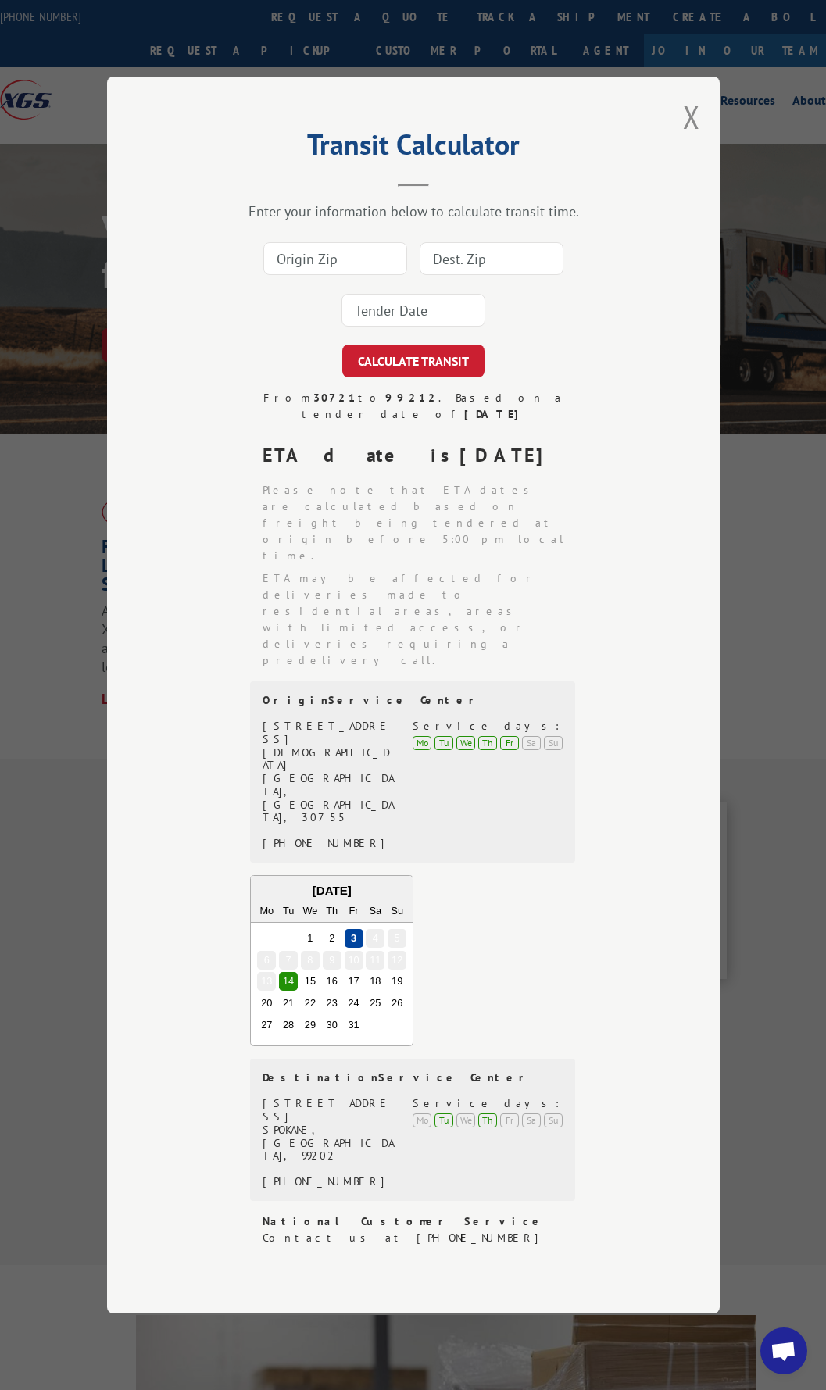  I want to click on button: CALCULATE TRANSIT, so click(413, 361).